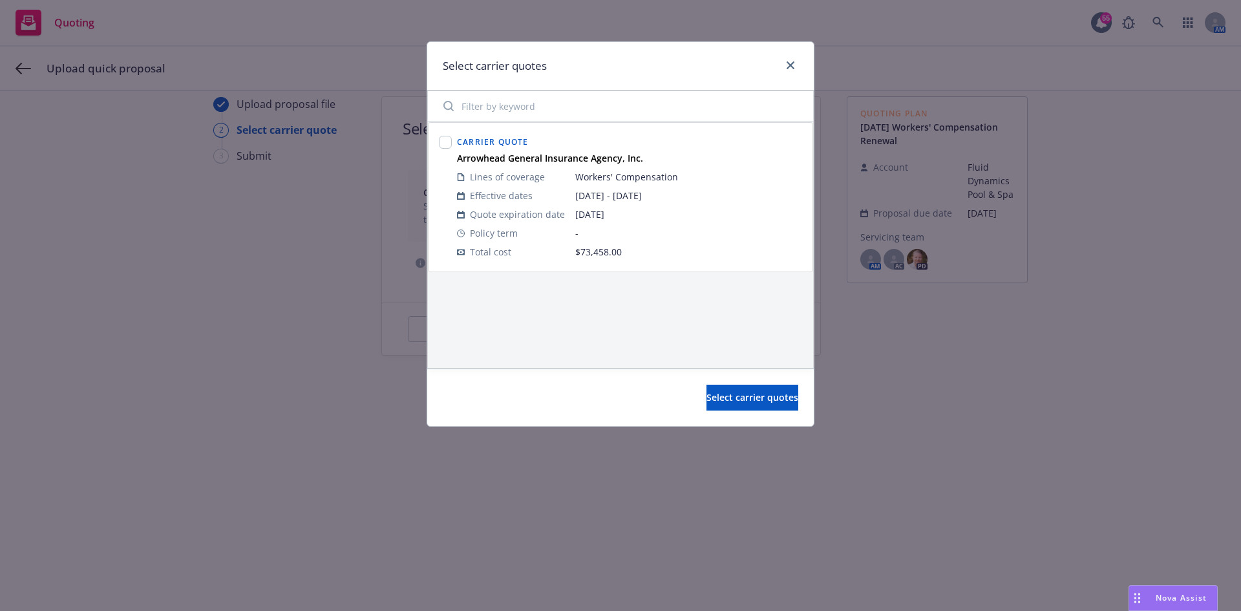  Describe the element at coordinates (550, 158) in the screenshot. I see `strong: Arrowhead General Insurance Agency, Inc.` at that location.